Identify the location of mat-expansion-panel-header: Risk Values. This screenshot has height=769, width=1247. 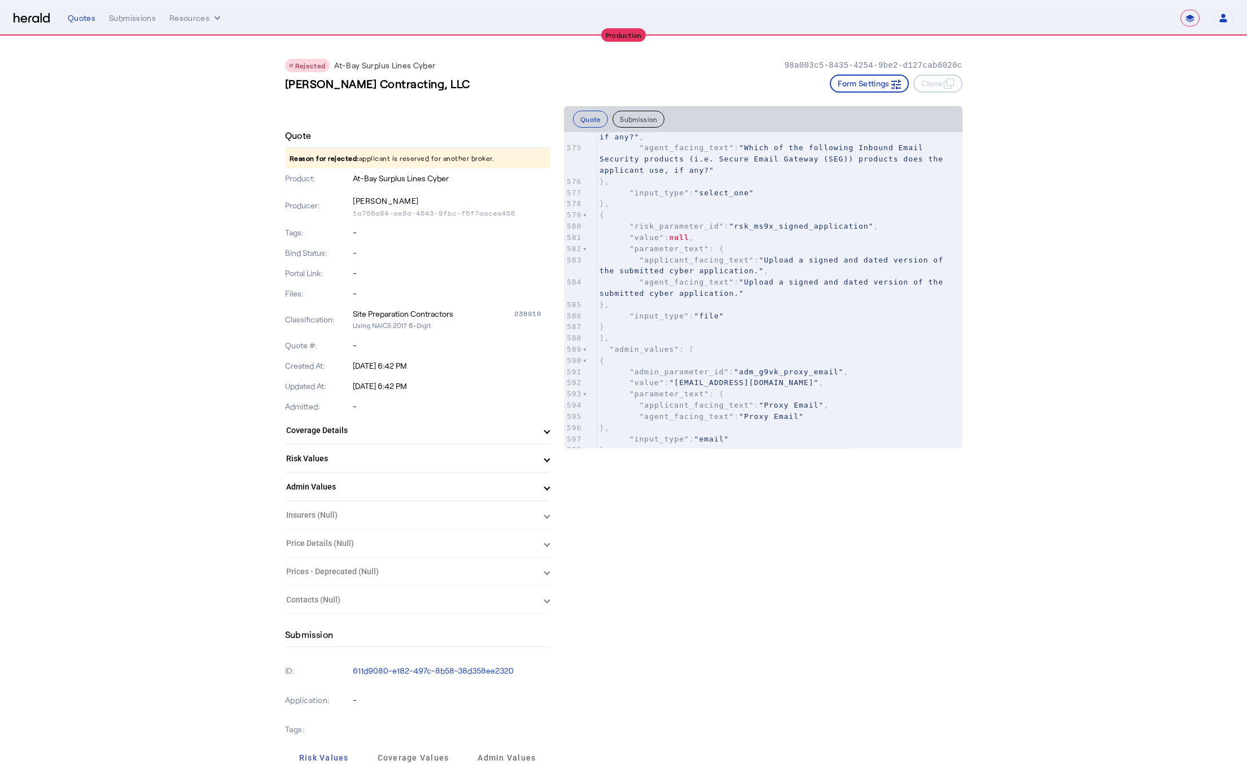
(418, 458).